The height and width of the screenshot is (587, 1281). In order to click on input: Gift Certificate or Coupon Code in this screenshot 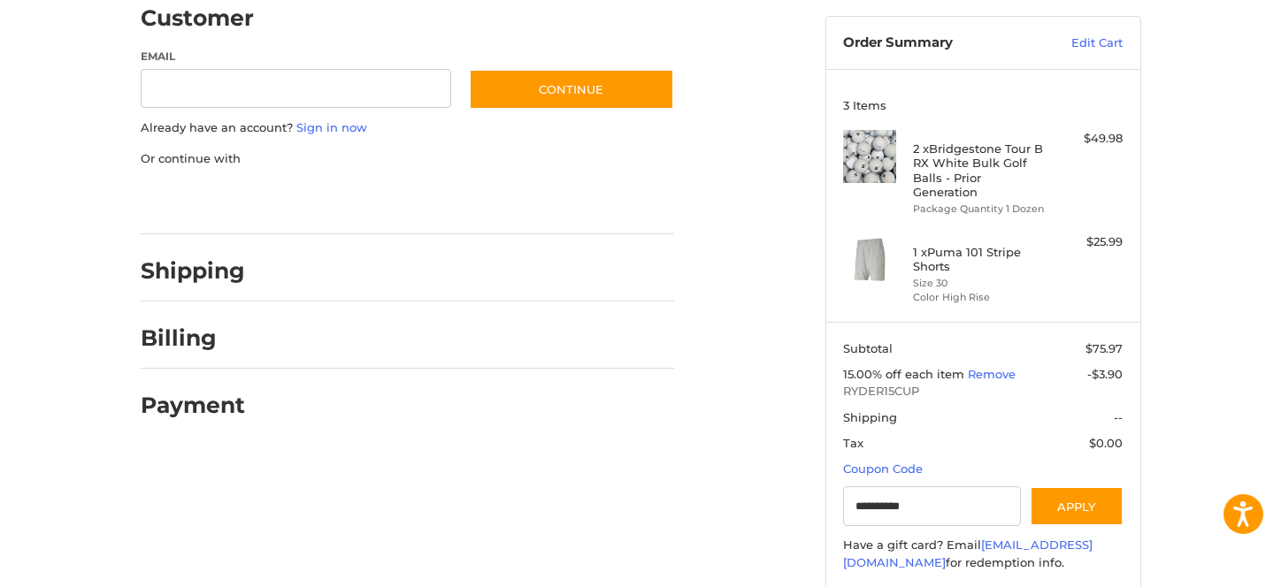, I will do `click(932, 506)`.